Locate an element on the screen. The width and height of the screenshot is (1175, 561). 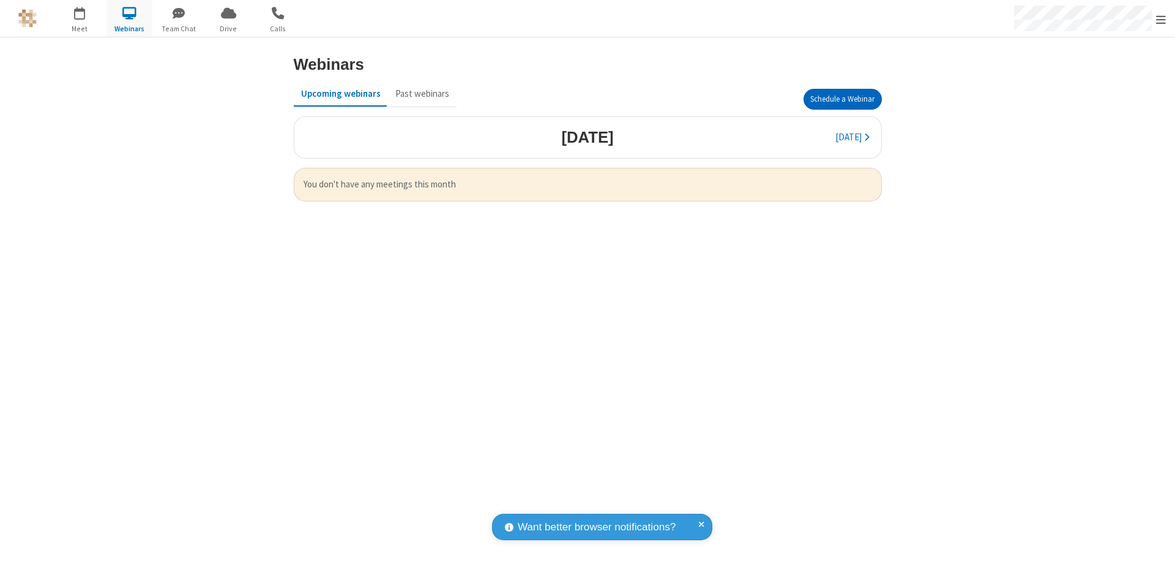
span: Team Chat is located at coordinates (179, 29).